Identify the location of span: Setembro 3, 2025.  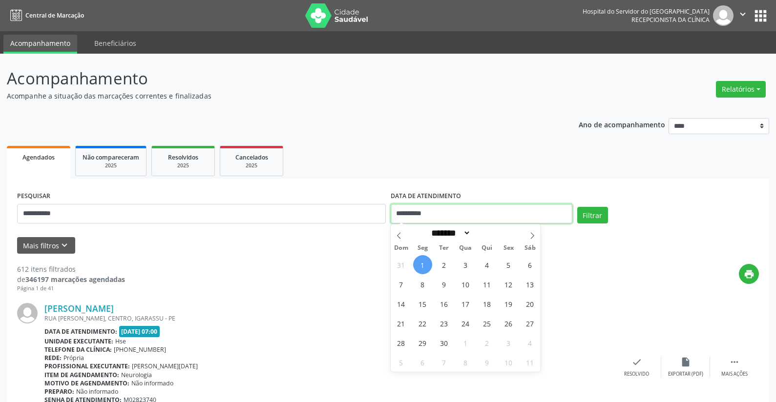
(465, 265).